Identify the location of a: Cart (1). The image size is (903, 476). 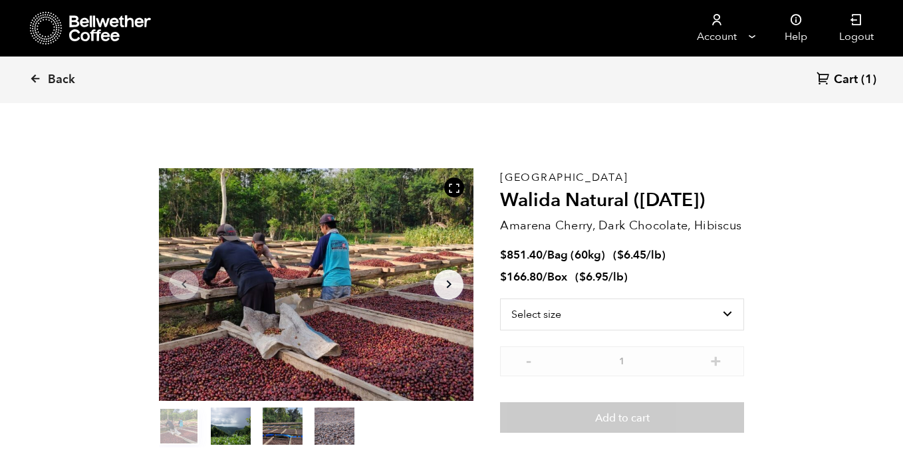
(846, 80).